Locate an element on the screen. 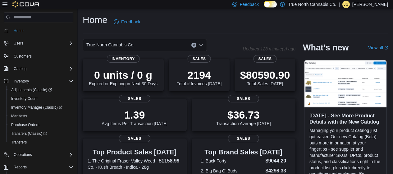 This screenshot has width=393, height=174. p: 0 units / 0 g is located at coordinates (123, 75).